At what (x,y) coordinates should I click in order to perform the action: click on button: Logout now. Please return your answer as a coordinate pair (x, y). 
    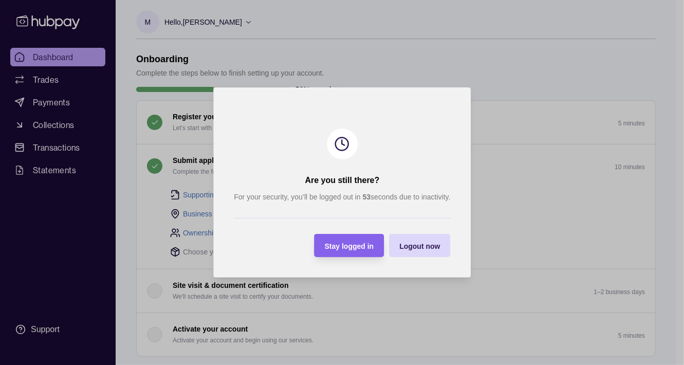
    Looking at the image, I should click on (419, 245).